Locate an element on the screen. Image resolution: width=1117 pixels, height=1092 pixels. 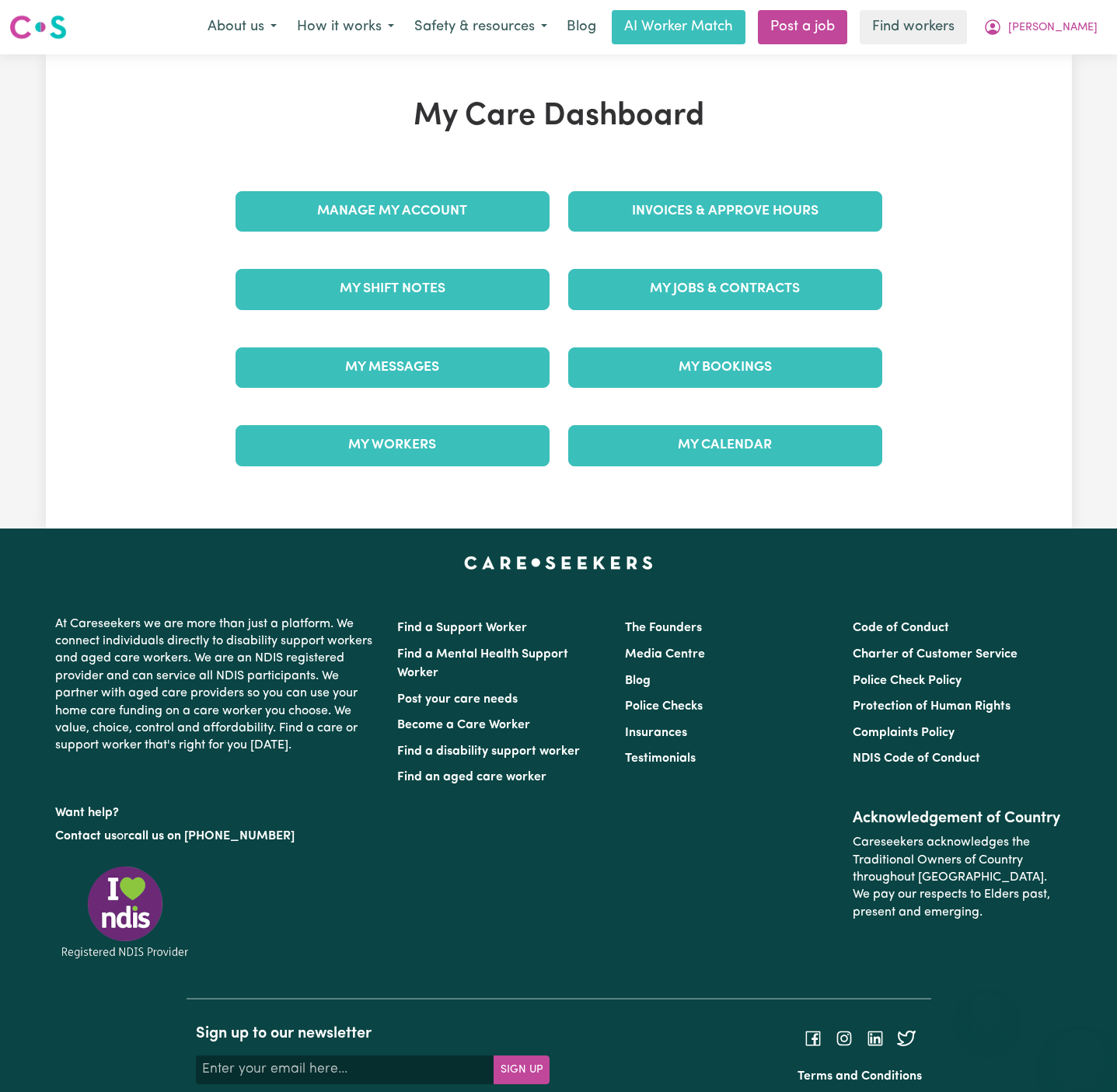
a: My Shift Notes is located at coordinates (393, 289).